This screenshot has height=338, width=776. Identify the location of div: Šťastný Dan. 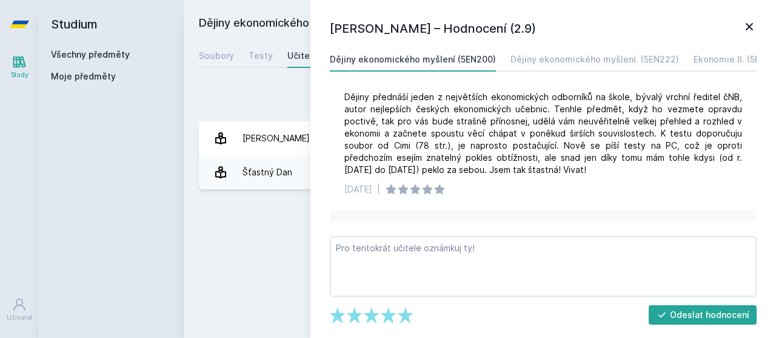
(267, 172).